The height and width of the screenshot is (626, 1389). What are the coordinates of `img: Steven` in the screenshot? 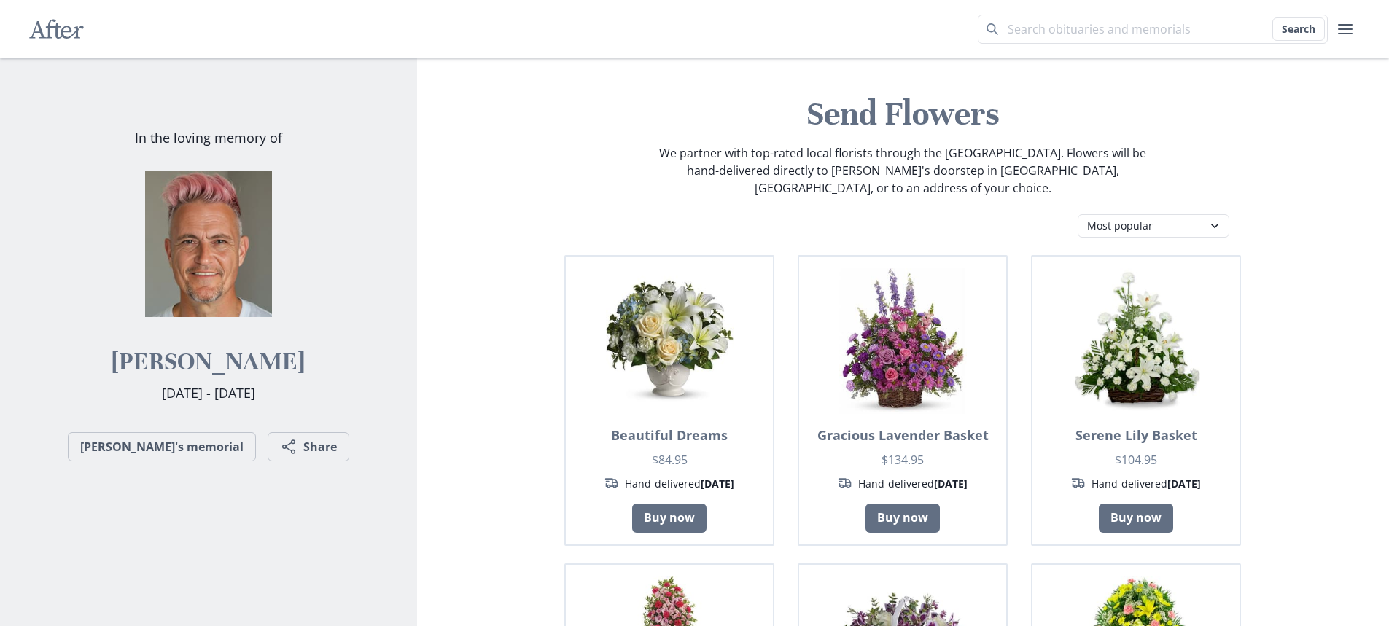 It's located at (209, 244).